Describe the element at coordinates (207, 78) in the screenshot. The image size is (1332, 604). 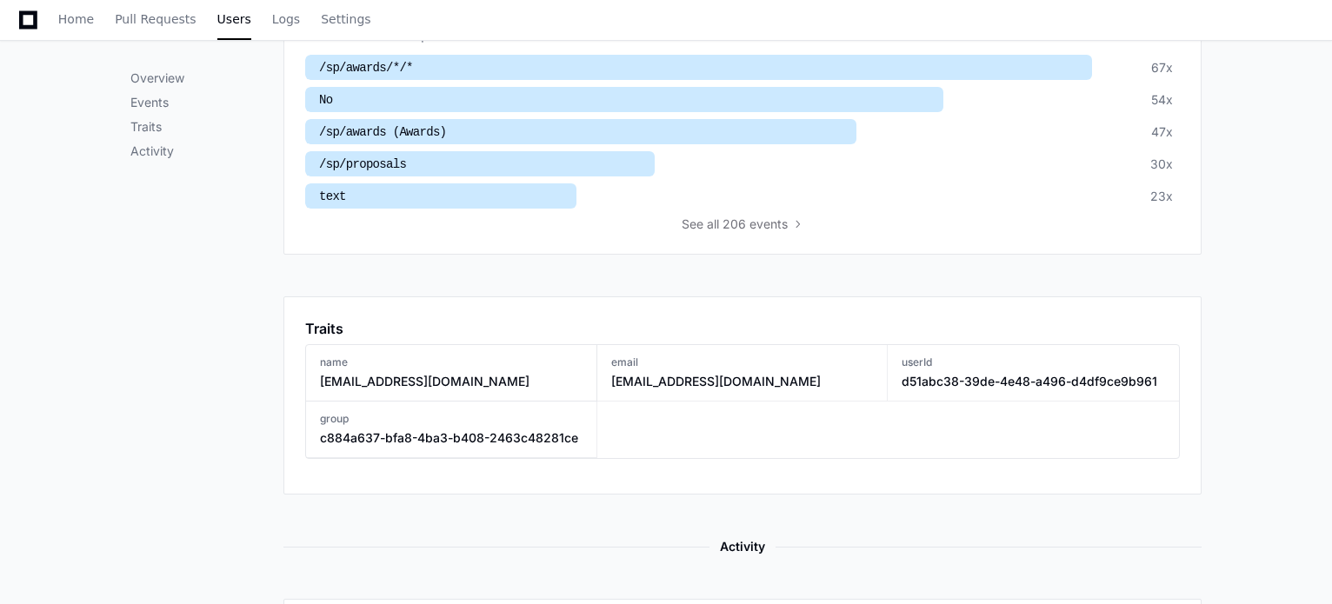
I see `p: Overview` at that location.